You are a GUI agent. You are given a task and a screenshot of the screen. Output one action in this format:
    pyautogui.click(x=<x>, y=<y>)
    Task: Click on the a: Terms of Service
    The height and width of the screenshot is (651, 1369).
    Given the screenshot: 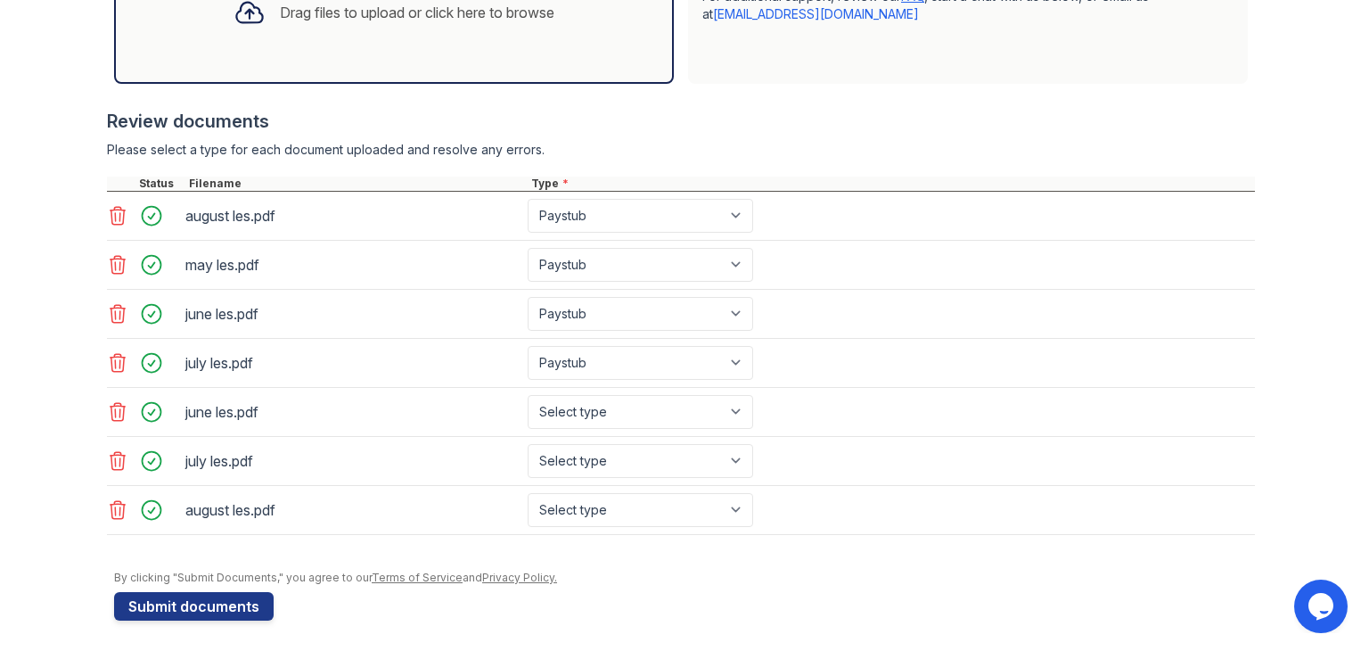 What is the action you would take?
    pyautogui.click(x=417, y=577)
    